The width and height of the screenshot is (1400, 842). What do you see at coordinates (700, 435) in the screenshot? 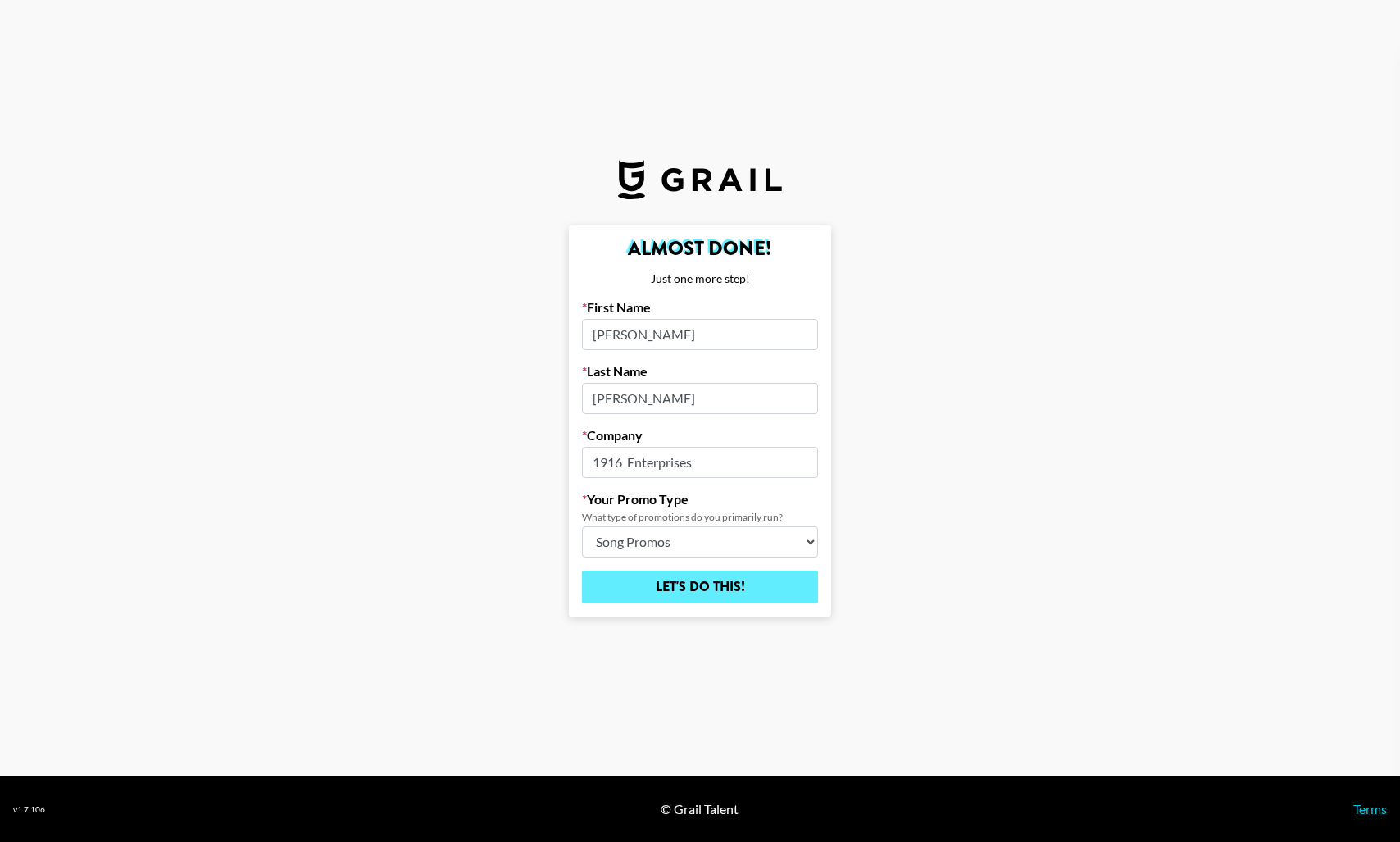
I see `label: Company` at bounding box center [700, 435].